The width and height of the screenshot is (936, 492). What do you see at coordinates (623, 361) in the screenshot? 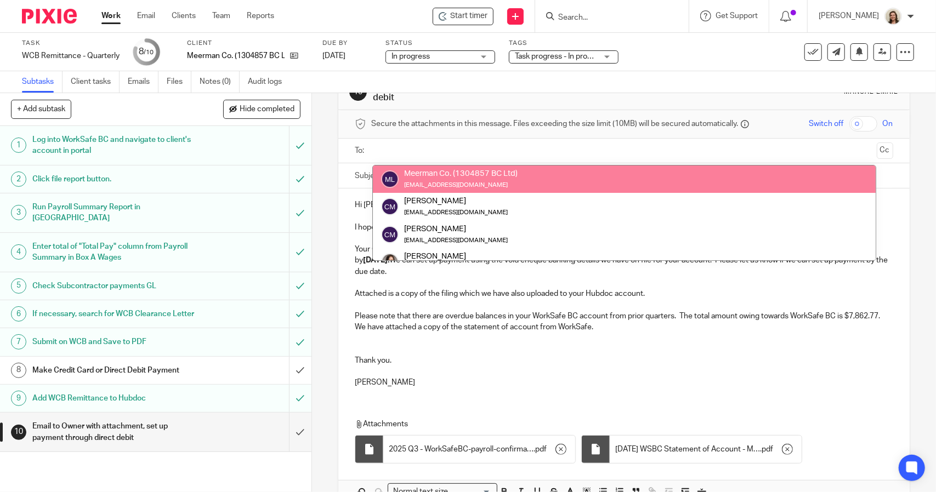
I see `p: Thank you.` at bounding box center [623, 361].